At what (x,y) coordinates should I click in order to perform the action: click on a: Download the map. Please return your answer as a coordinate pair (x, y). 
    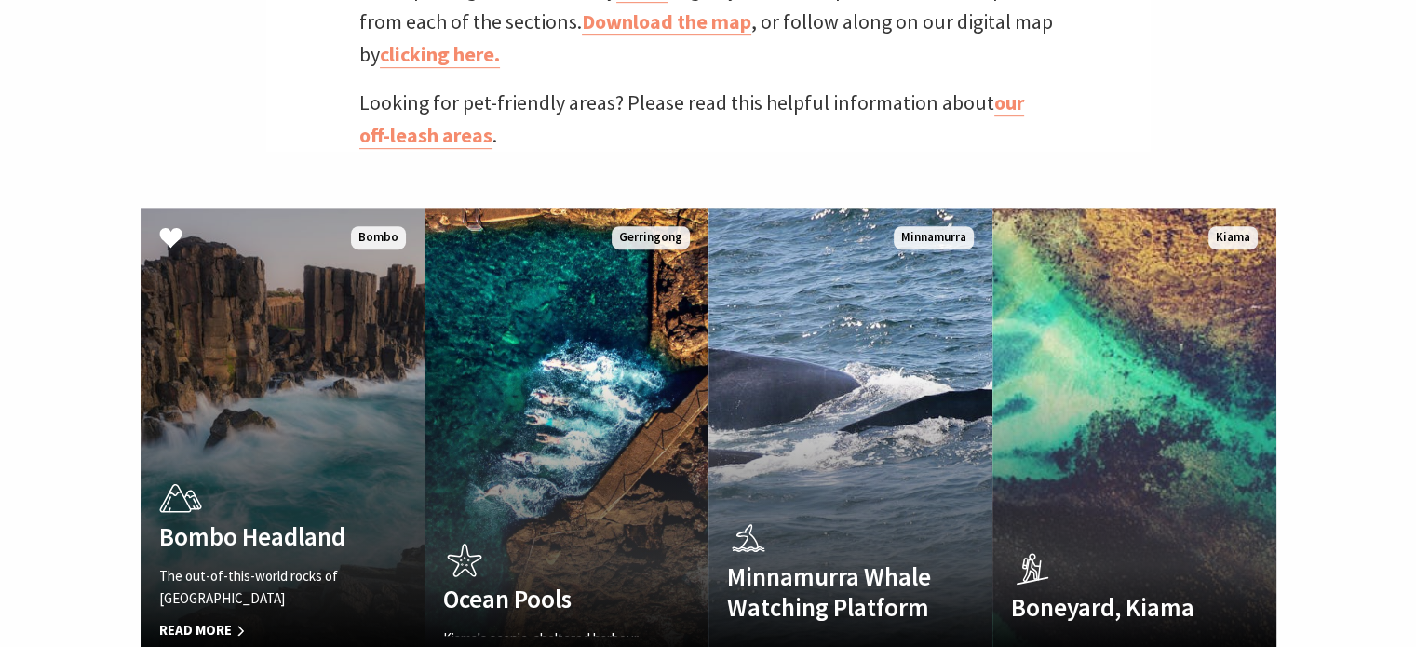
    Looking at the image, I should click on (667, 21).